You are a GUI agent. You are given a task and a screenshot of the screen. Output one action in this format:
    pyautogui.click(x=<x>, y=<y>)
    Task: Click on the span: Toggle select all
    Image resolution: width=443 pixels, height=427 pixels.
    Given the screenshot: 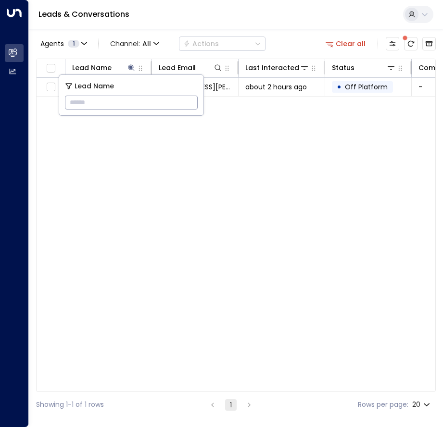 What is the action you would take?
    pyautogui.click(x=50, y=68)
    